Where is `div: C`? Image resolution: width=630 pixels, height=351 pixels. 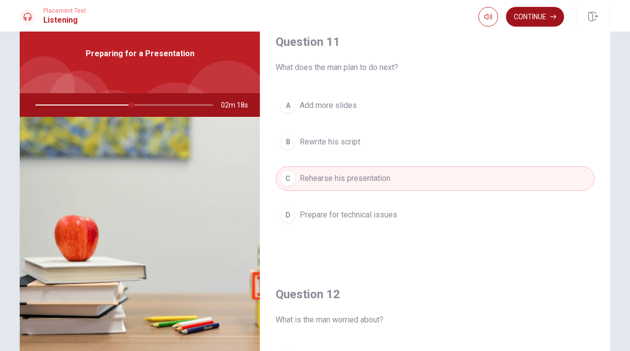
div: C is located at coordinates (288, 178).